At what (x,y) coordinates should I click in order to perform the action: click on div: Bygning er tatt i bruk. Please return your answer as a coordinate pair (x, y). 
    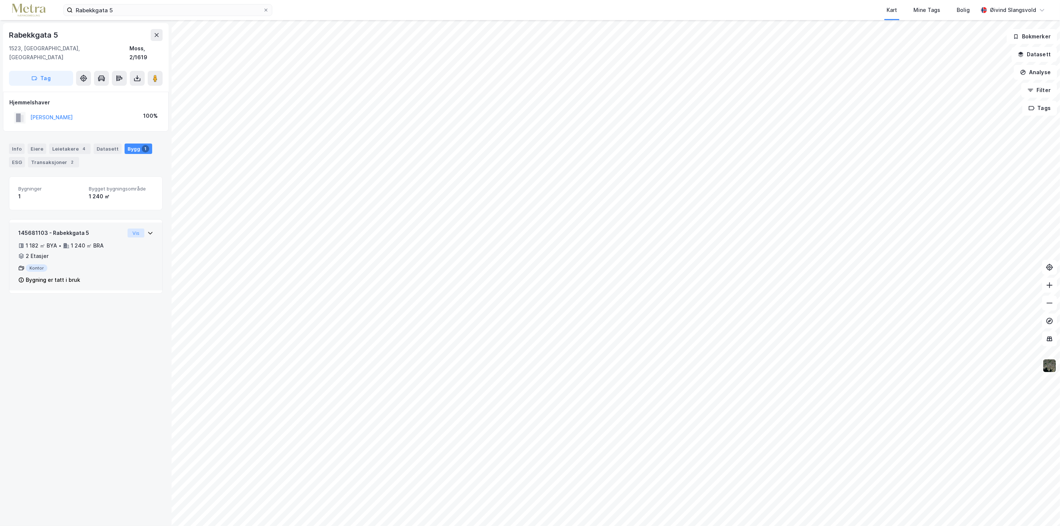
    Looking at the image, I should click on (53, 280).